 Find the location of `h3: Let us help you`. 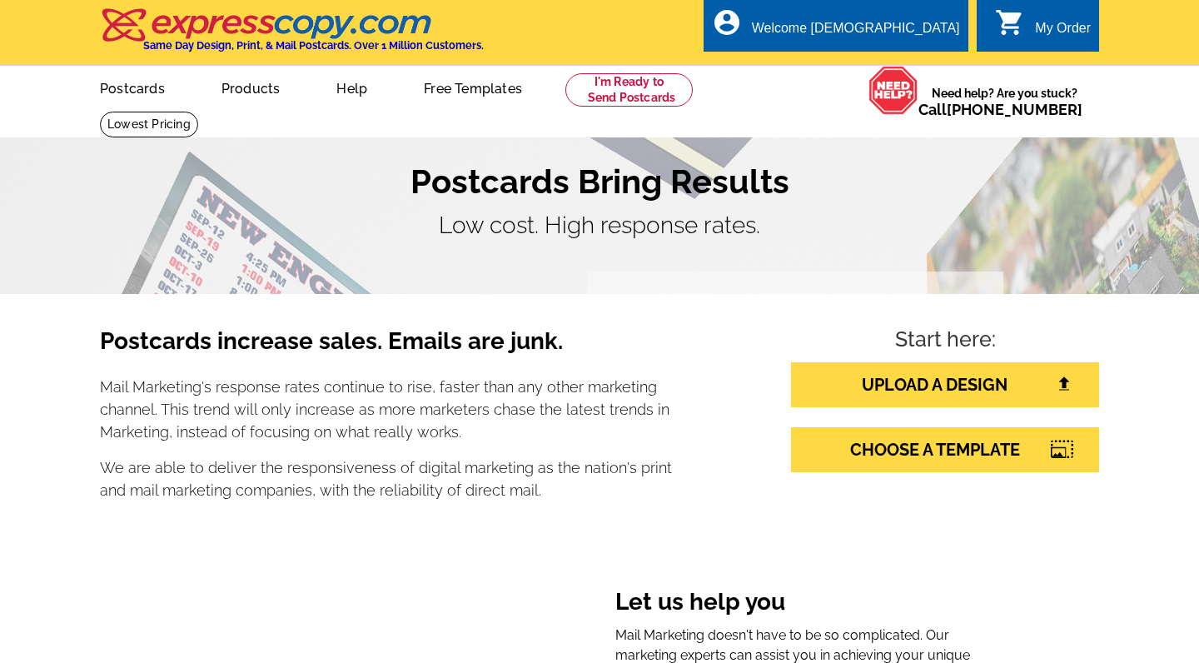

h3: Let us help you is located at coordinates (801, 604).